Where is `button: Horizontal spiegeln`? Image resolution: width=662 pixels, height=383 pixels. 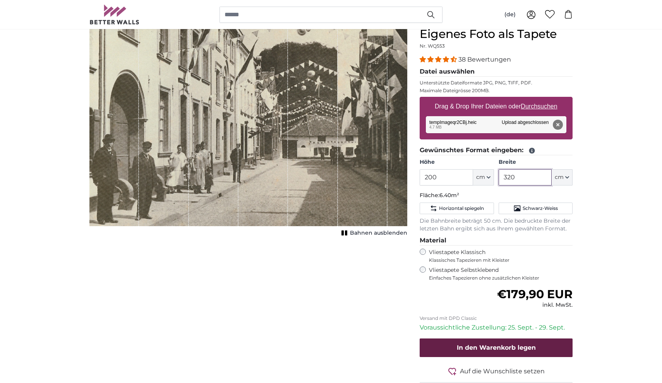 button: Horizontal spiegeln is located at coordinates (457, 208).